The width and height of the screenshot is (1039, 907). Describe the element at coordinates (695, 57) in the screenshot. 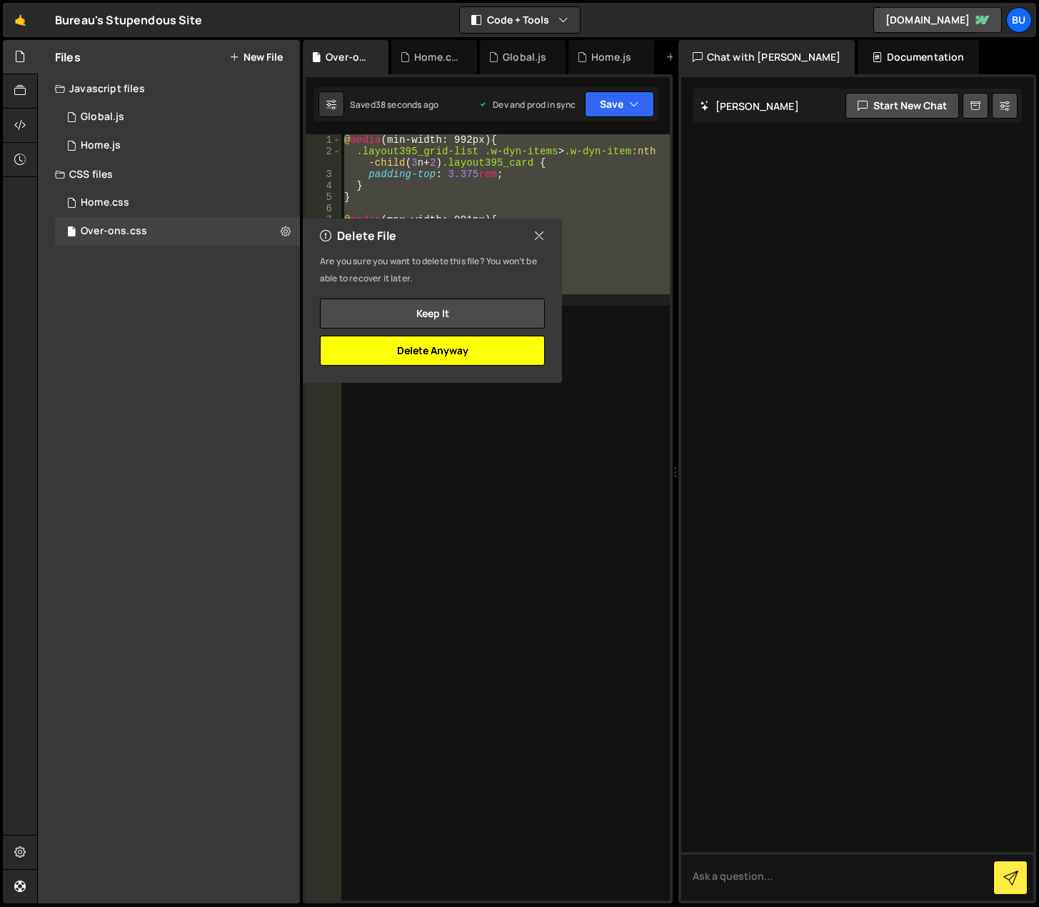

I see `div: New File` at that location.